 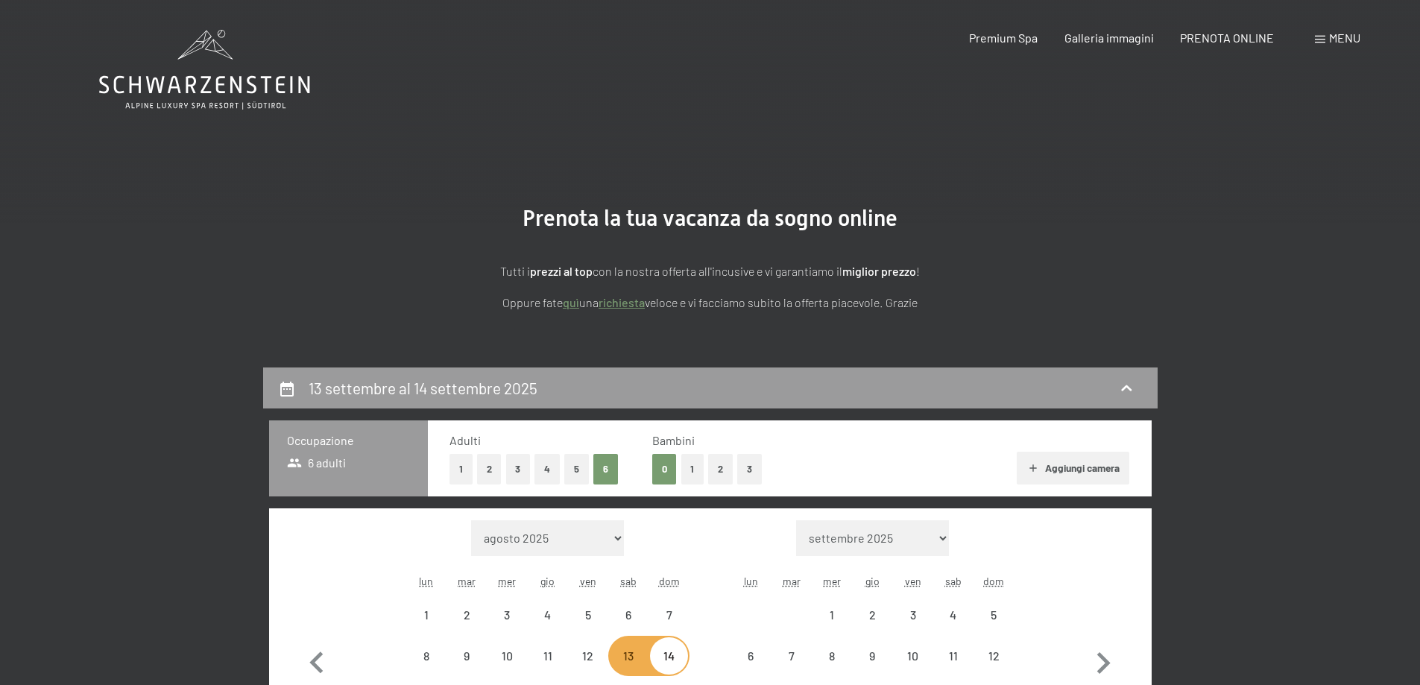 What do you see at coordinates (669, 615) in the screenshot?
I see `div: Sun Sep 07 2025` at bounding box center [669, 615].